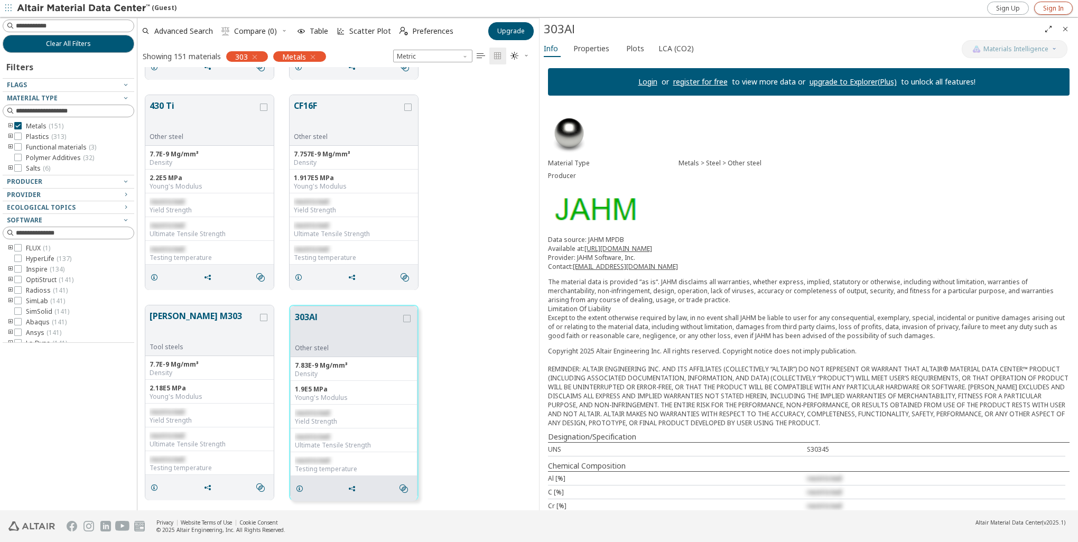 The width and height of the screenshot is (1078, 542). What do you see at coordinates (874, 163) in the screenshot?
I see `div: Metals > Steel > Other steel` at bounding box center [874, 163].